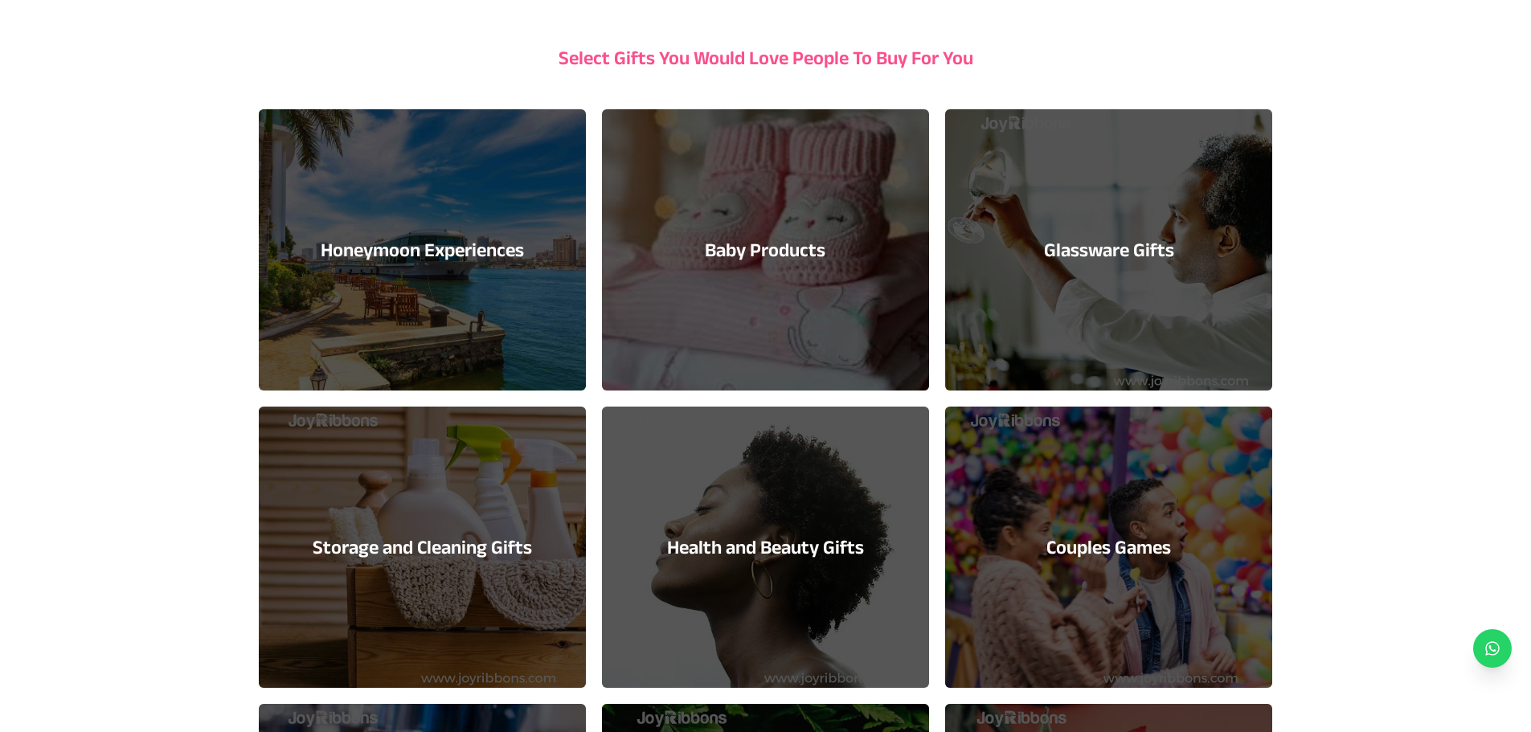 Image resolution: width=1531 pixels, height=732 pixels. What do you see at coordinates (422, 547) in the screenshot?
I see `a: Storage and Cleaning Gifts` at bounding box center [422, 547].